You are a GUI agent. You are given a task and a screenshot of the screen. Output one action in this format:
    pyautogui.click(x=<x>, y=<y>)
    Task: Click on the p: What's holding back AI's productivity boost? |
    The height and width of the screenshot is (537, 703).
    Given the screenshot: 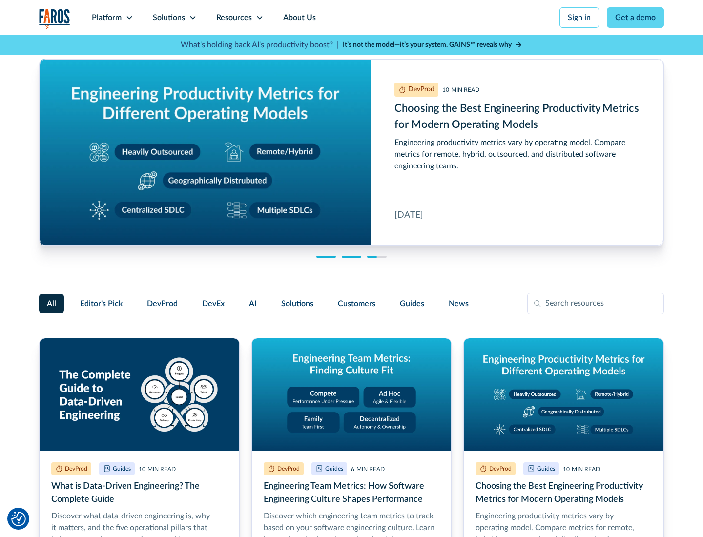 What is the action you would take?
    pyautogui.click(x=260, y=45)
    